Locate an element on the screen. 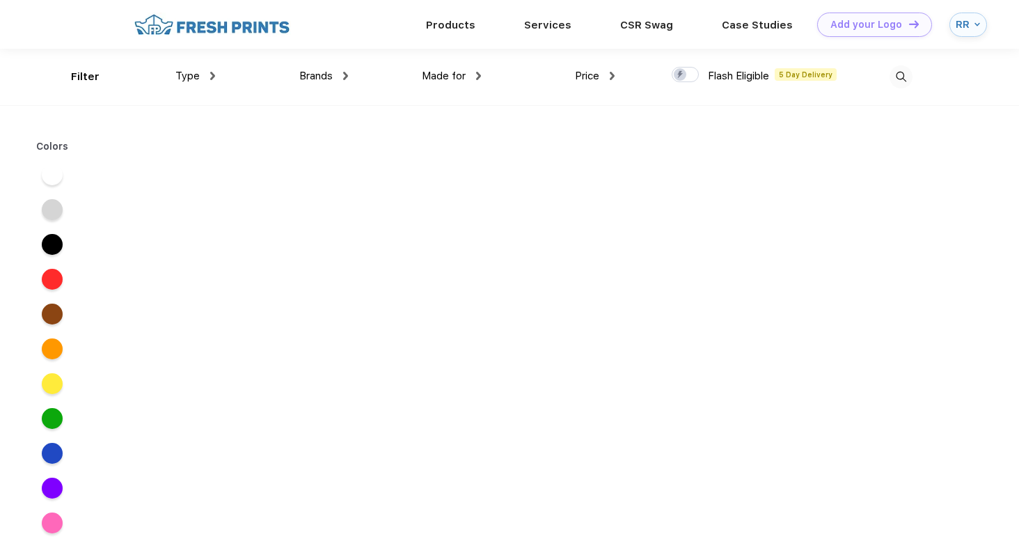 The width and height of the screenshot is (1019, 555). div: RR is located at coordinates (963, 24).